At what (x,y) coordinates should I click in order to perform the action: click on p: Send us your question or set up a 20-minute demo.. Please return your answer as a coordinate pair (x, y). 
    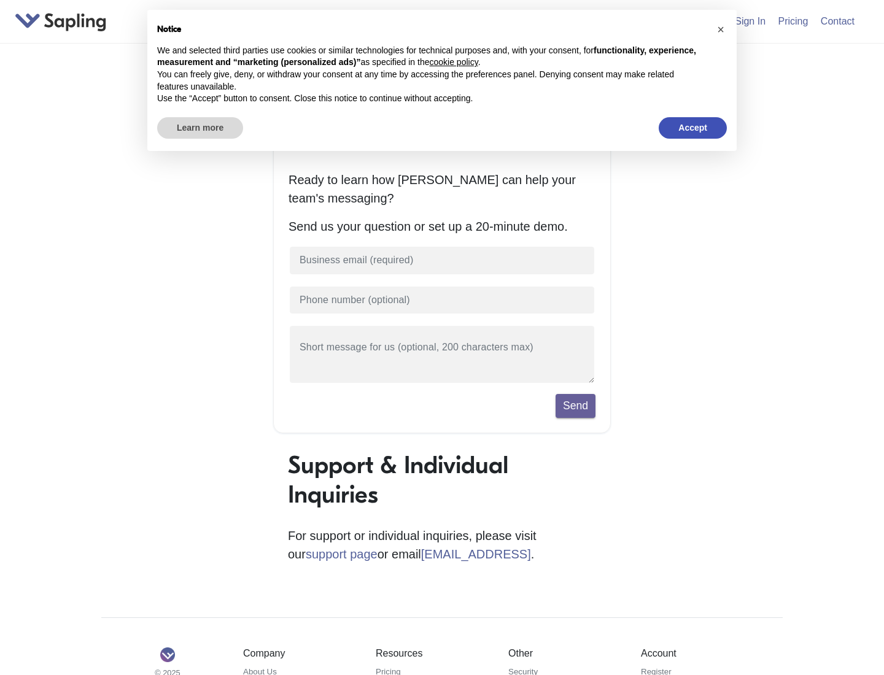
    Looking at the image, I should click on (442, 227).